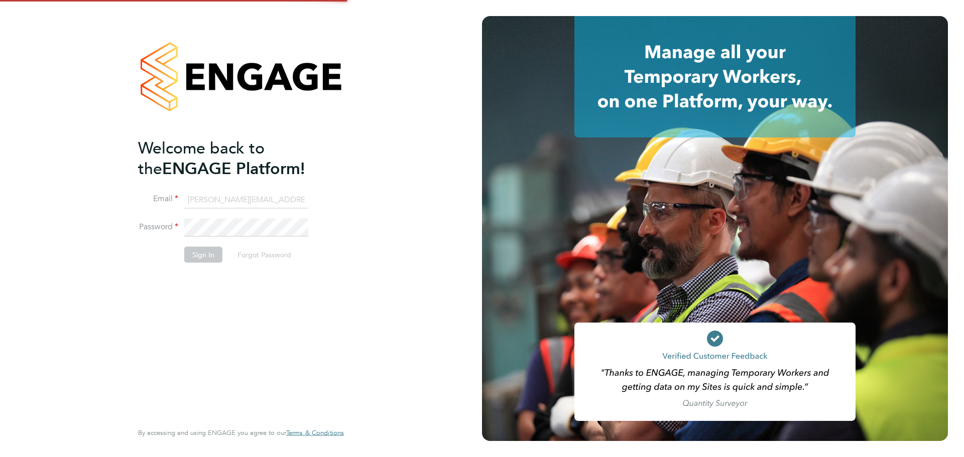 Image resolution: width=964 pixels, height=457 pixels. I want to click on button: Forgot Password, so click(264, 255).